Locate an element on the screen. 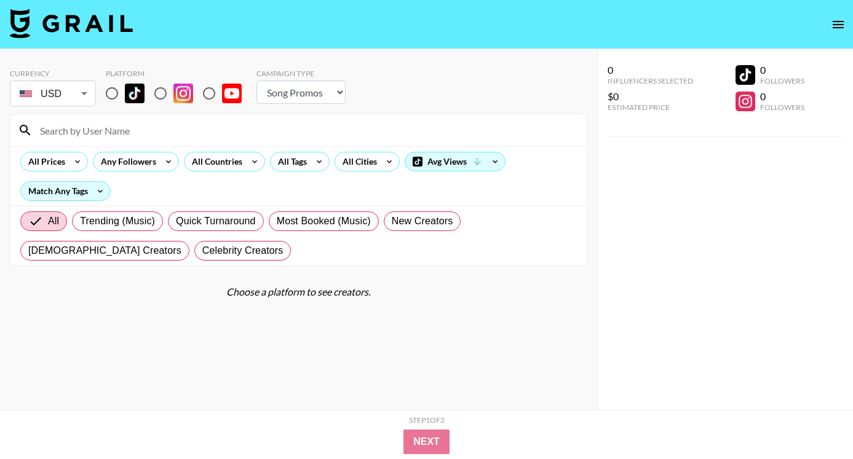 This screenshot has width=853, height=459. img: Instagram is located at coordinates (183, 93).